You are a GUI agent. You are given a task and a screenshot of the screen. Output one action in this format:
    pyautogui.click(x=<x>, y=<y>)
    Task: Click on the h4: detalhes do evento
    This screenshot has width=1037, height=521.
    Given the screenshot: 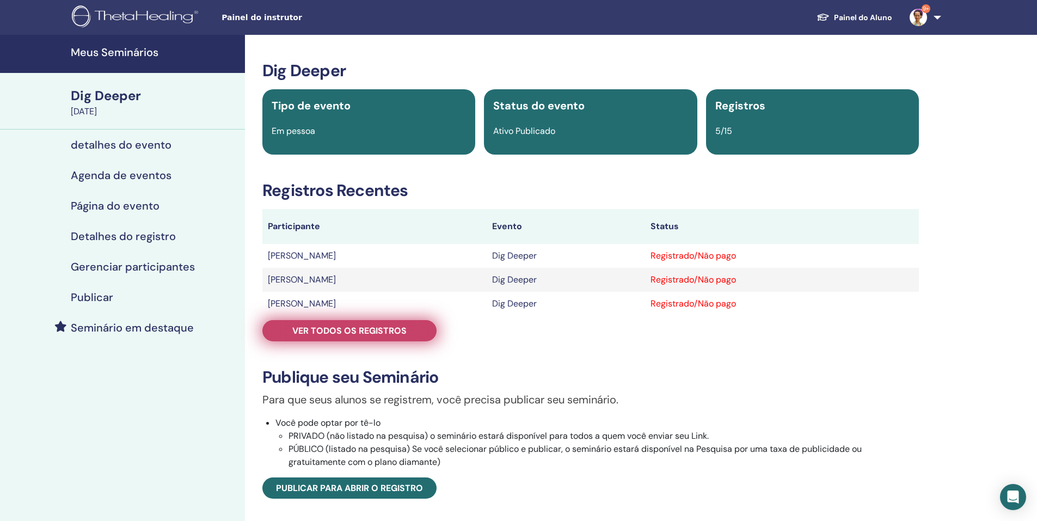 What is the action you would take?
    pyautogui.click(x=121, y=145)
    